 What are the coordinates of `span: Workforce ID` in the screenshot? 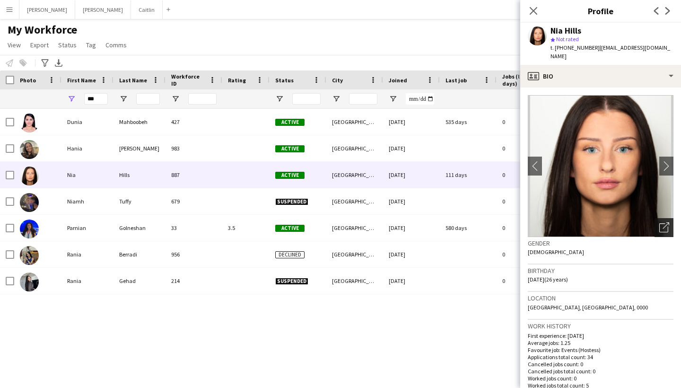 It's located at (188, 80).